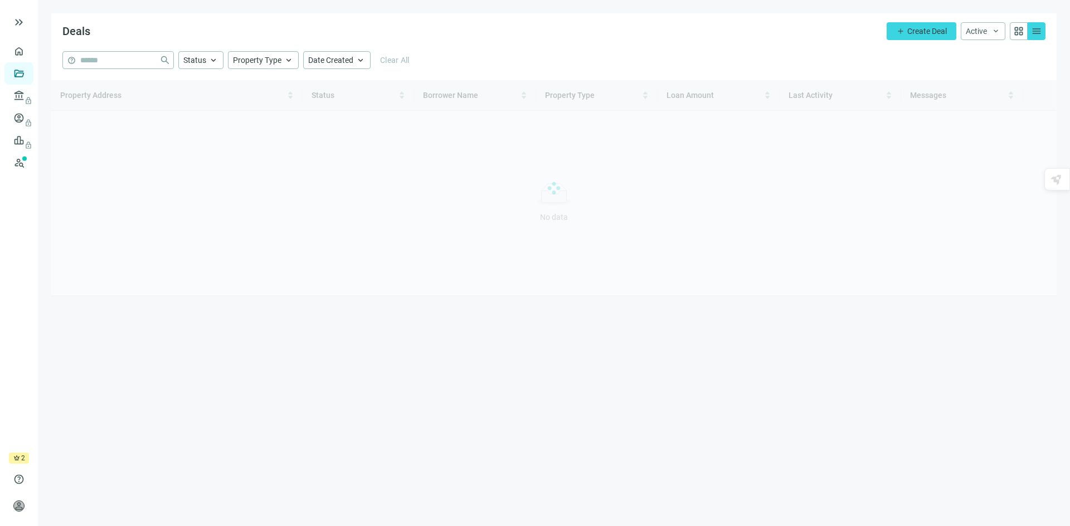 The height and width of the screenshot is (526, 1070). What do you see at coordinates (17, 458) in the screenshot?
I see `span: crown` at bounding box center [17, 458].